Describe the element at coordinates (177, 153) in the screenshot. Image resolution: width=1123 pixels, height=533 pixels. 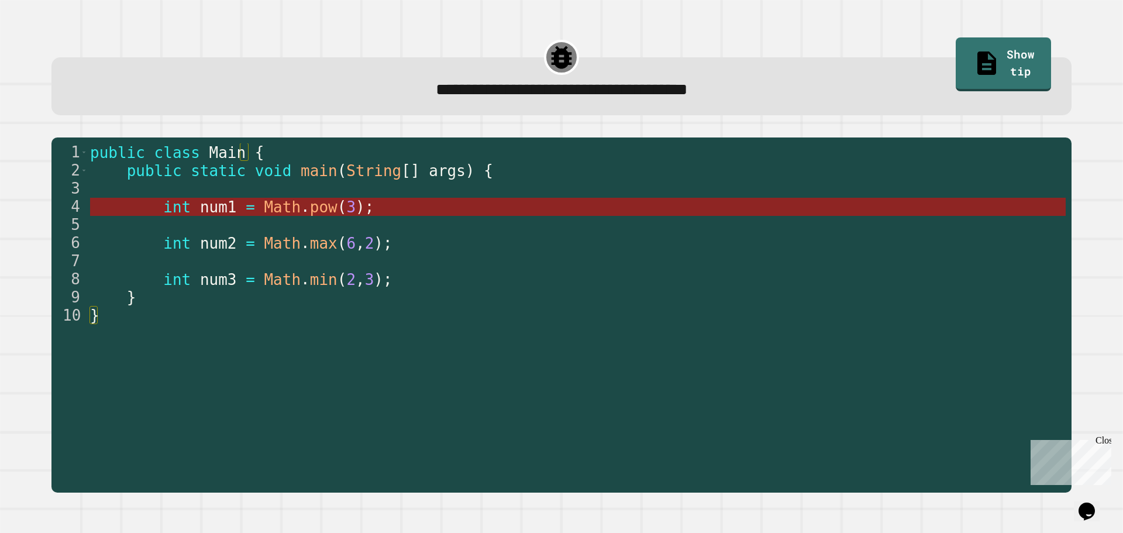
I see `span: class` at that location.